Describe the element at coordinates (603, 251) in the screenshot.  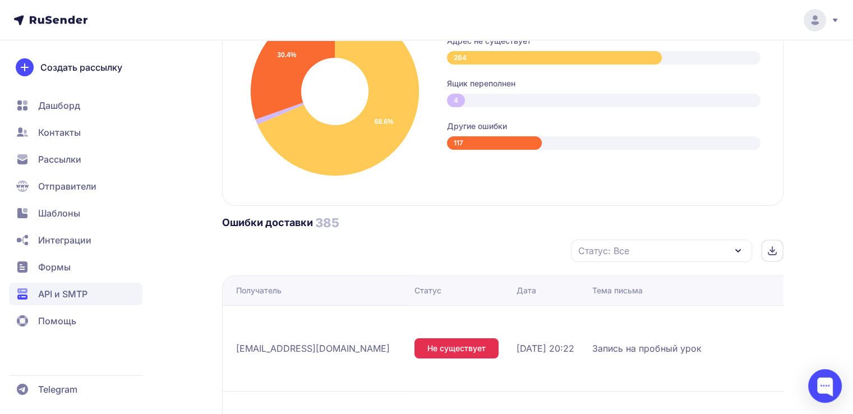
I see `span: Статус: Все` at that location.